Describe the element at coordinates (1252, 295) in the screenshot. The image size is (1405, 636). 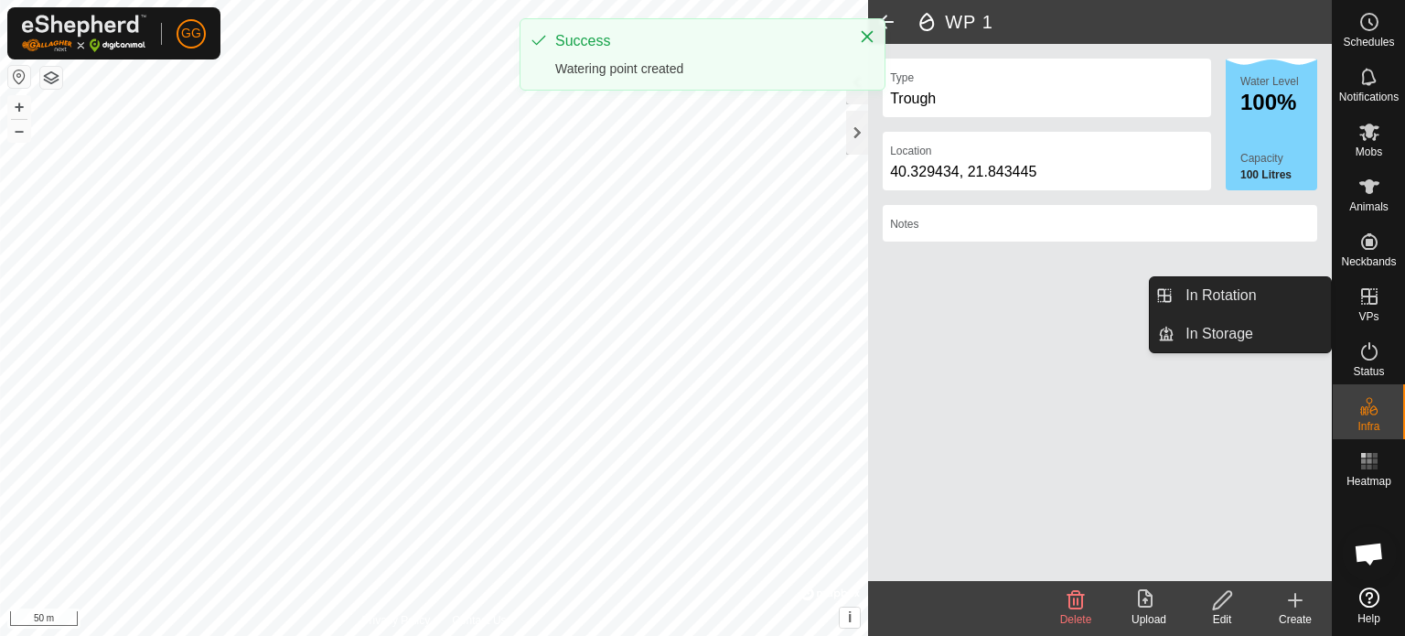
I see `a: In Rotation` at that location.